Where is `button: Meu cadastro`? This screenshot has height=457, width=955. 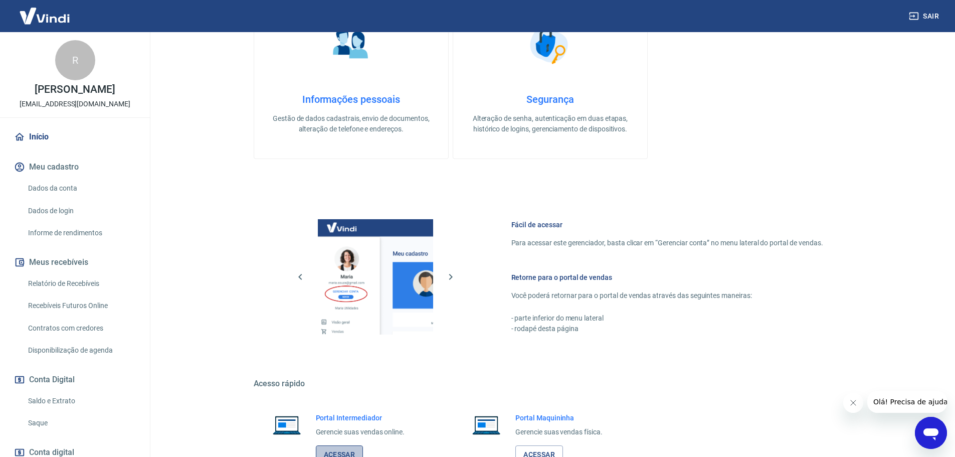
button: Meu cadastro is located at coordinates (75, 167).